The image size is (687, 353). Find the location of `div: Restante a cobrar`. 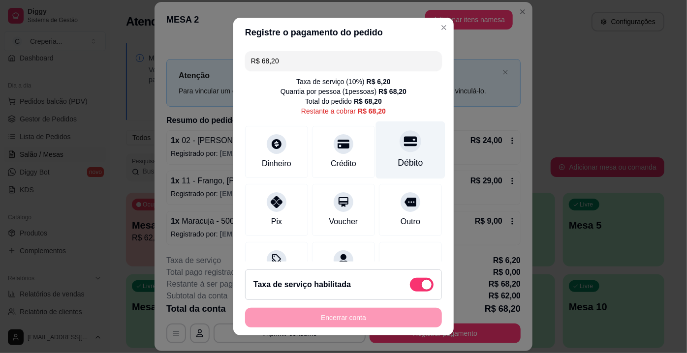

div: Restante a cobrar is located at coordinates (343, 111).